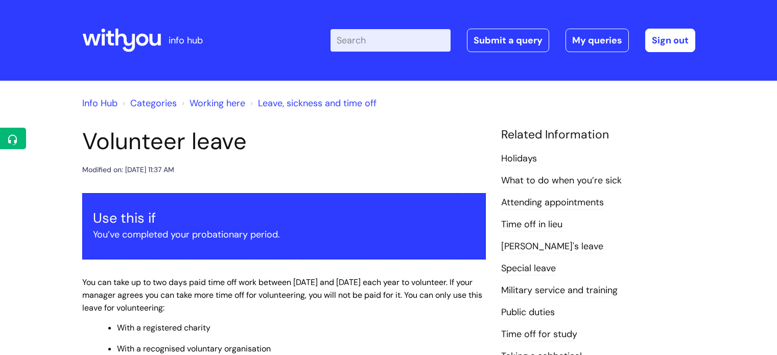 This screenshot has width=777, height=355. Describe the element at coordinates (527, 313) in the screenshot. I see `a: Public duties` at that location.